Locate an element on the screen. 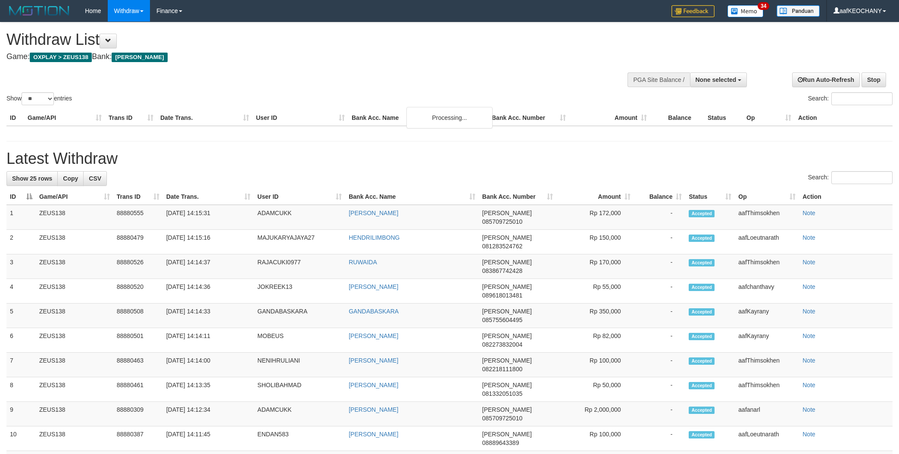 This screenshot has height=454, width=899. th: Bank Acc. Number: activate to sort column ascending is located at coordinates (518, 197).